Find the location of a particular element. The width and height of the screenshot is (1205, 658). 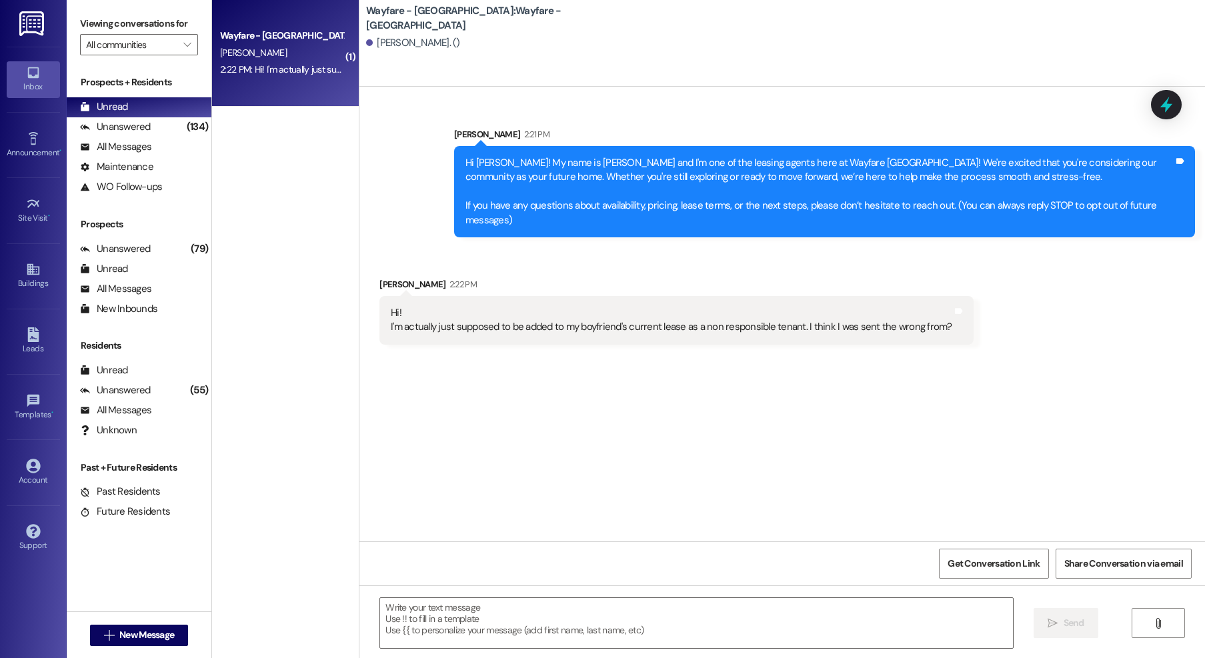

button: Share Conversation via email is located at coordinates (1124, 563).